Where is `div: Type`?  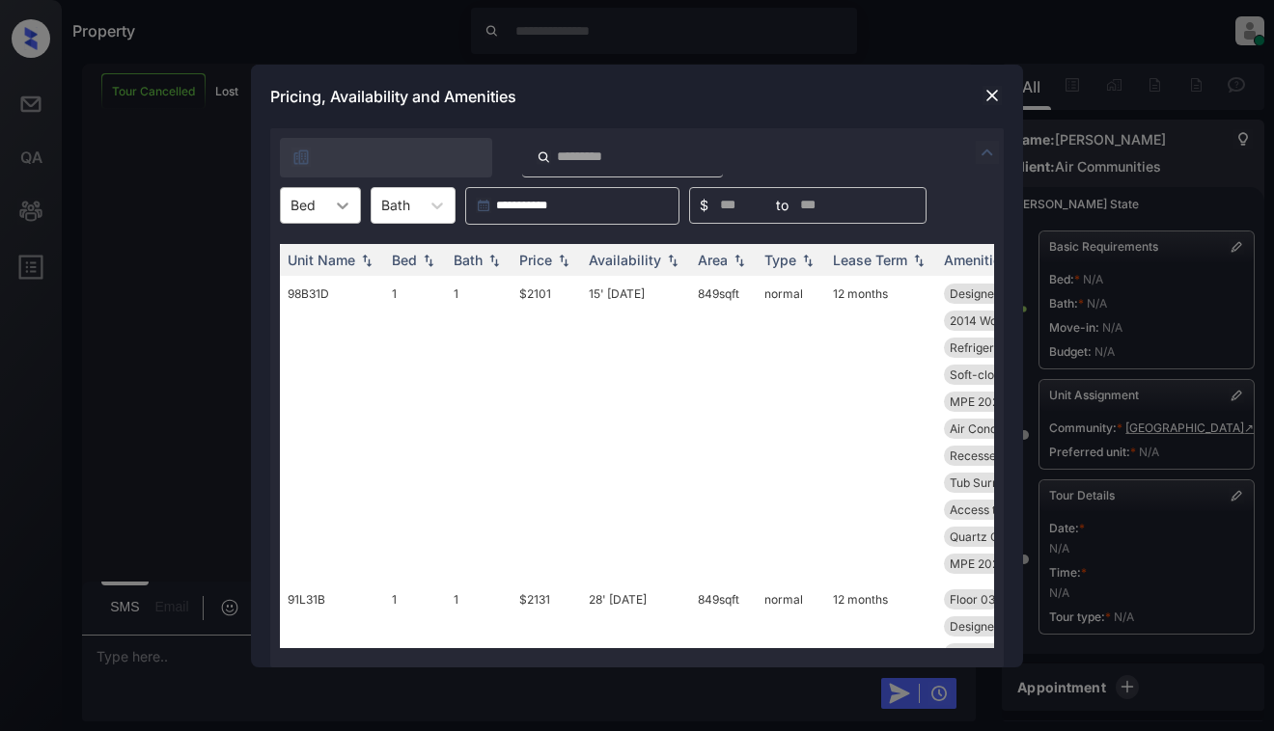 div: Type is located at coordinates (780, 260).